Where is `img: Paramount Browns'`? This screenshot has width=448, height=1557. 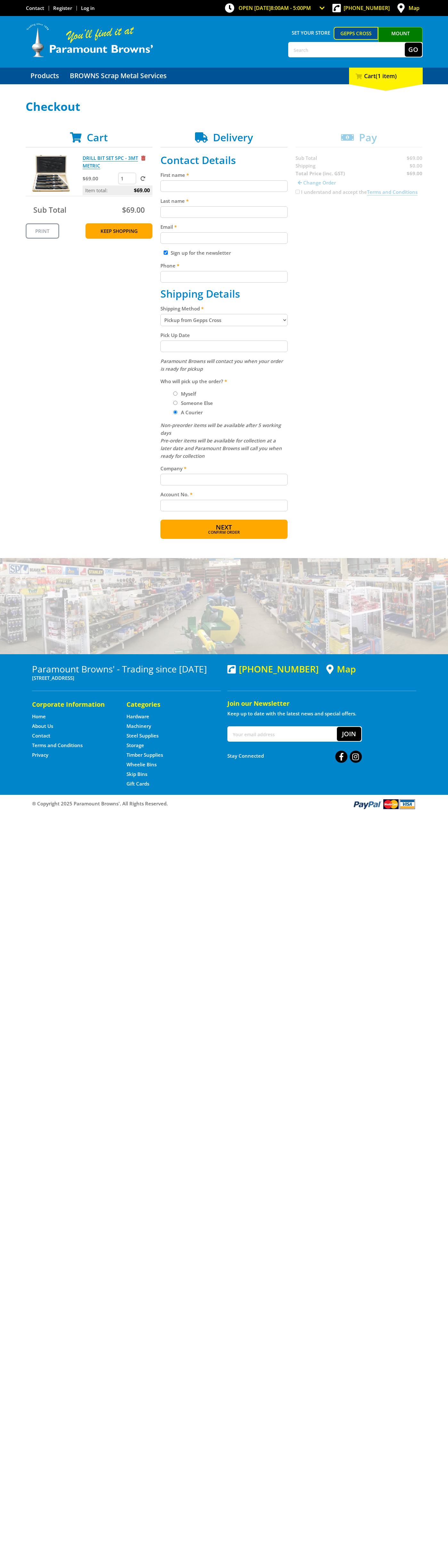
img: Paramount Browns' is located at coordinates (90, 40).